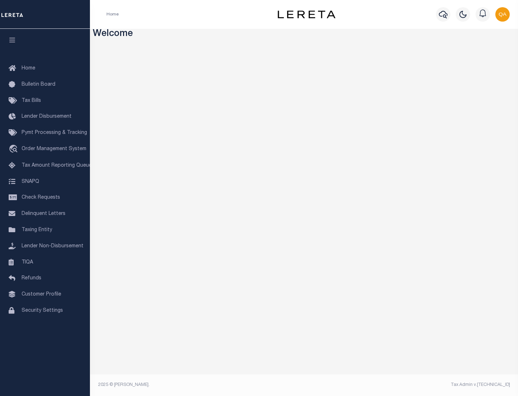 The width and height of the screenshot is (518, 396). I want to click on span: Tax Bills, so click(31, 101).